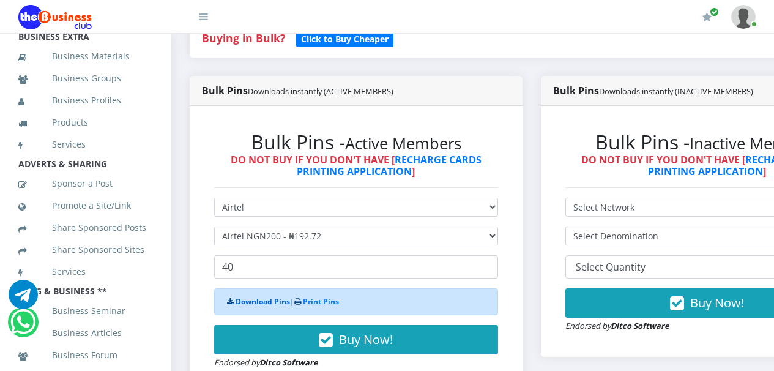 Image resolution: width=774 pixels, height=371 pixels. I want to click on small: Downloads instantly (ACTIVE MEMBERS), so click(321, 91).